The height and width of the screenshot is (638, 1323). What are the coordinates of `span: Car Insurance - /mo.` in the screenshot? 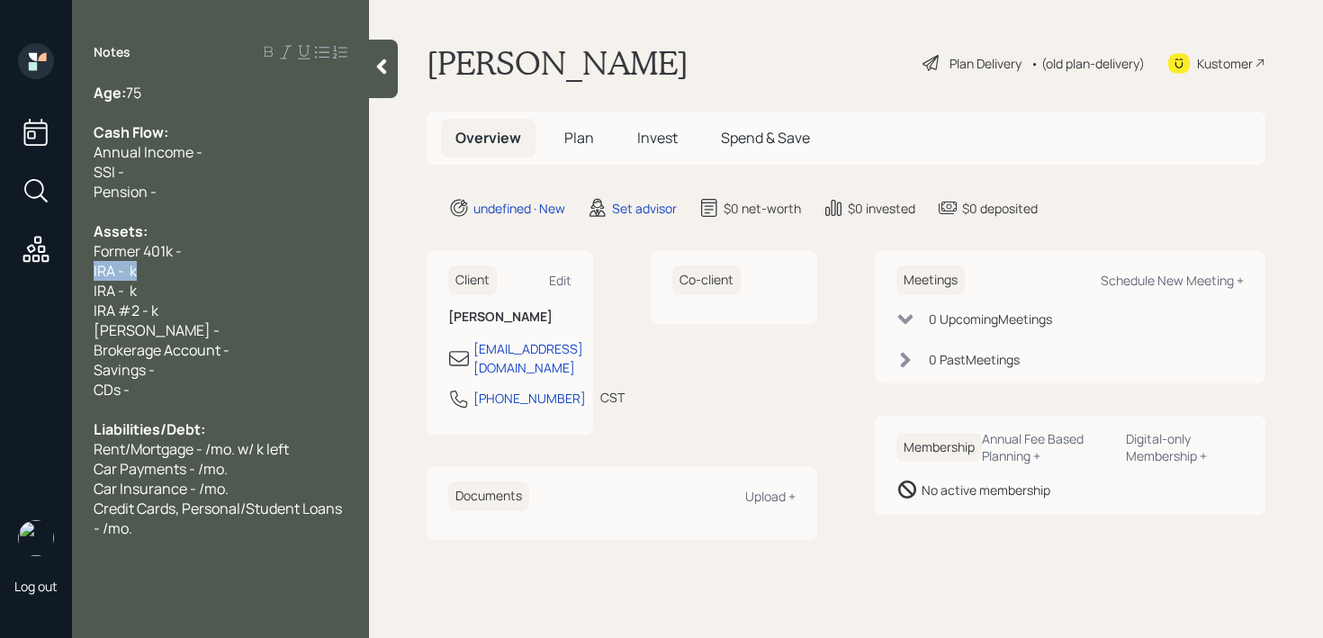 It's located at (161, 489).